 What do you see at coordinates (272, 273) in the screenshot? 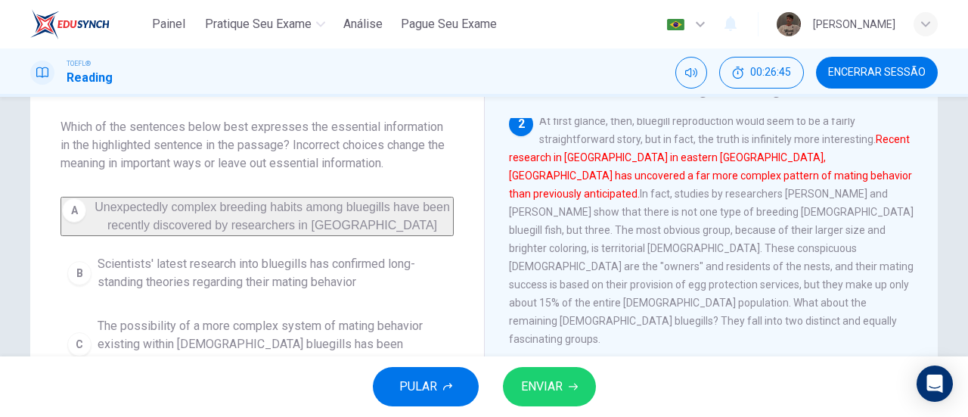
I see `span: Scientists' latest research into bluegills has confirmed long-standing theories regarding their m...` at bounding box center [272, 273].